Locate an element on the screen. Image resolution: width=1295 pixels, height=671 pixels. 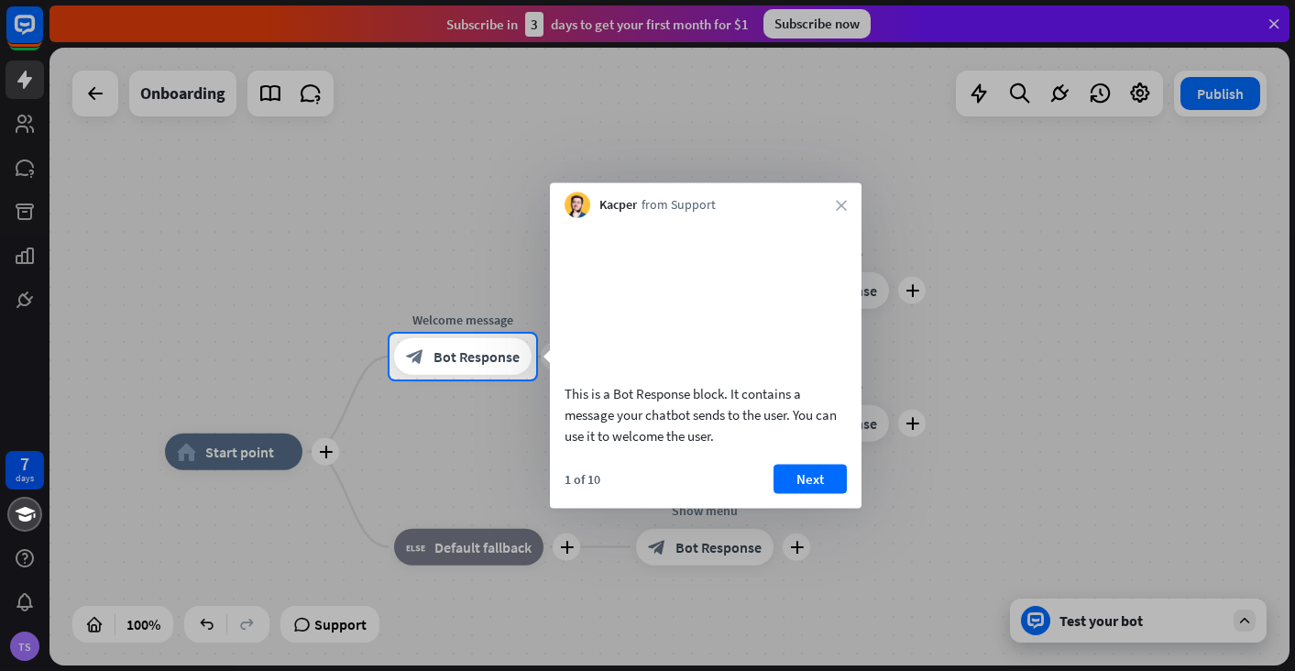
div: 1 of 10 is located at coordinates (582, 478).